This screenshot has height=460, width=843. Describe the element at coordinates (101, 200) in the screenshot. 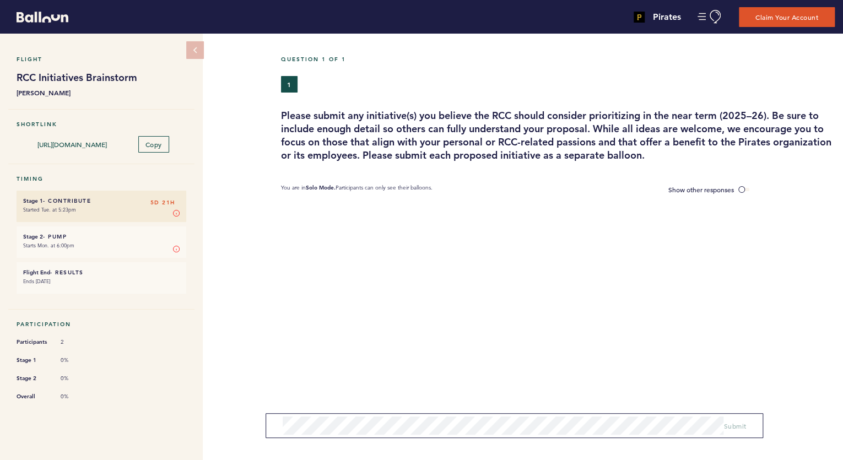

I see `h6: - Contribute` at that location.